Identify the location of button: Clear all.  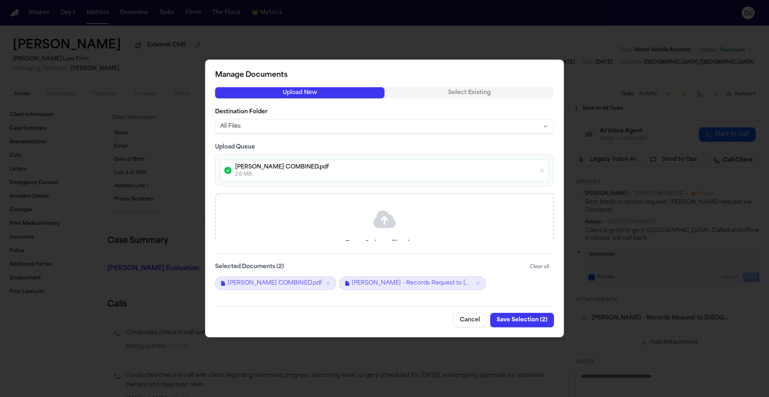
(539, 267).